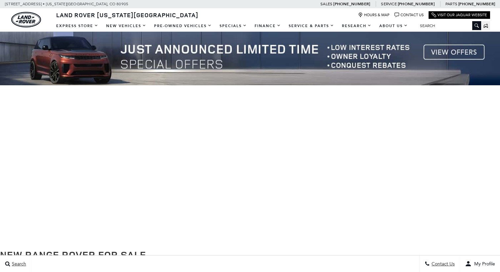 This screenshot has width=500, height=272. Describe the element at coordinates (233, 26) in the screenshot. I see `a: Specials` at that location.